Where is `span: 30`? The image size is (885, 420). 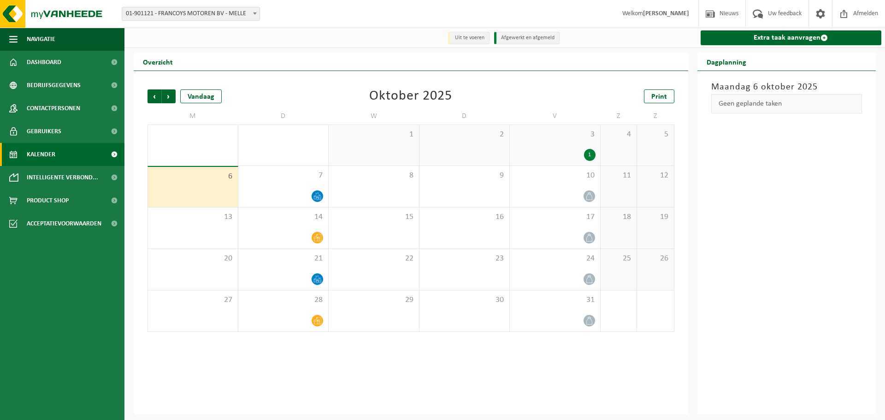
span: 30 is located at coordinates (465, 300).